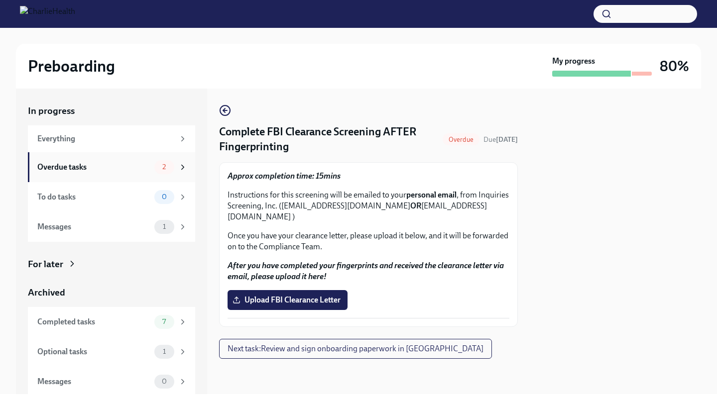  I want to click on a: In progress, so click(112, 111).